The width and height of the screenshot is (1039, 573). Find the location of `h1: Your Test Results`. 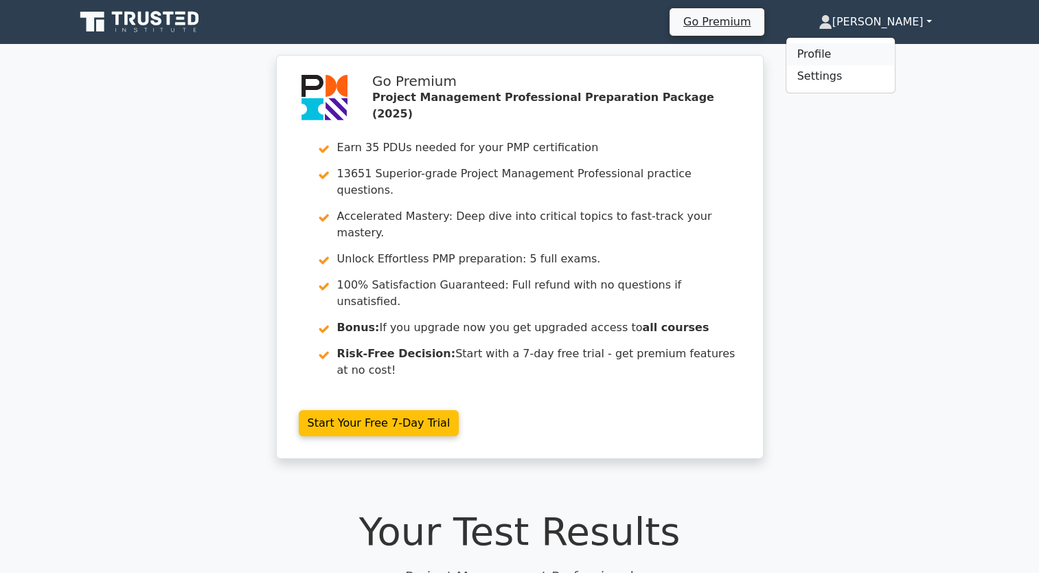

h1: Your Test Results is located at coordinates (520, 531).